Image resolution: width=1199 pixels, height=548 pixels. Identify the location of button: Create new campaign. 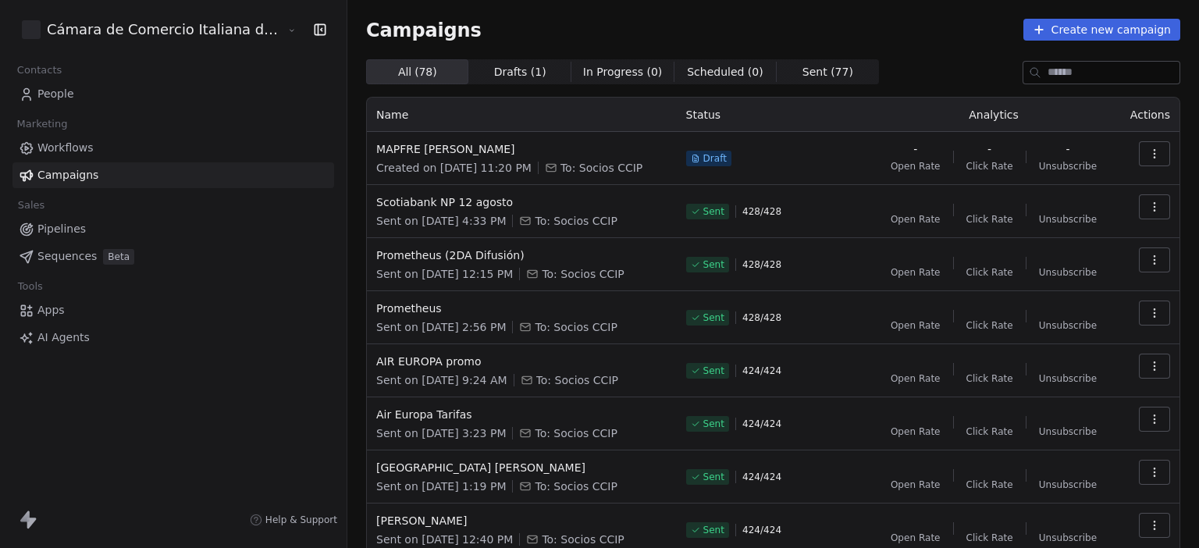
(1101, 30).